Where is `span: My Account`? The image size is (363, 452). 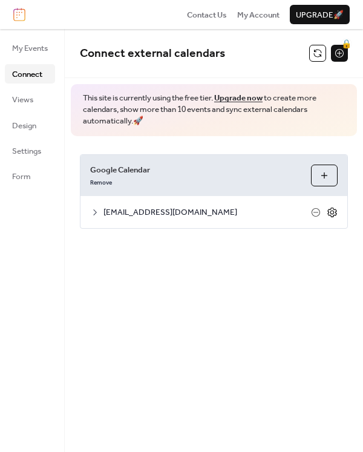 span: My Account is located at coordinates (258, 15).